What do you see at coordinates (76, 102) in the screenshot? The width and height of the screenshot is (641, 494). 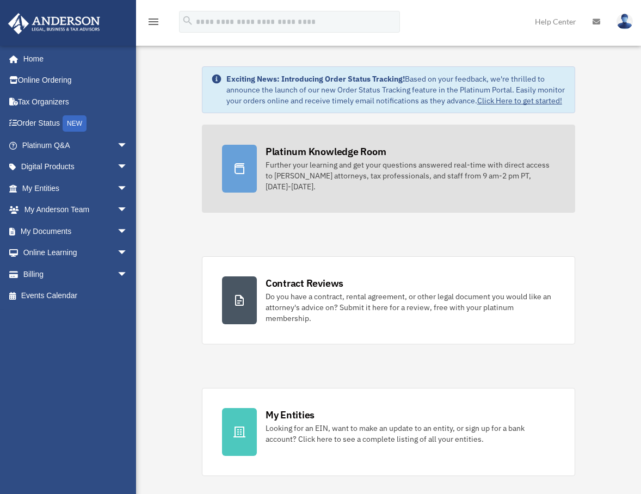 I see `a: Tax Organizers` at bounding box center [76, 102].